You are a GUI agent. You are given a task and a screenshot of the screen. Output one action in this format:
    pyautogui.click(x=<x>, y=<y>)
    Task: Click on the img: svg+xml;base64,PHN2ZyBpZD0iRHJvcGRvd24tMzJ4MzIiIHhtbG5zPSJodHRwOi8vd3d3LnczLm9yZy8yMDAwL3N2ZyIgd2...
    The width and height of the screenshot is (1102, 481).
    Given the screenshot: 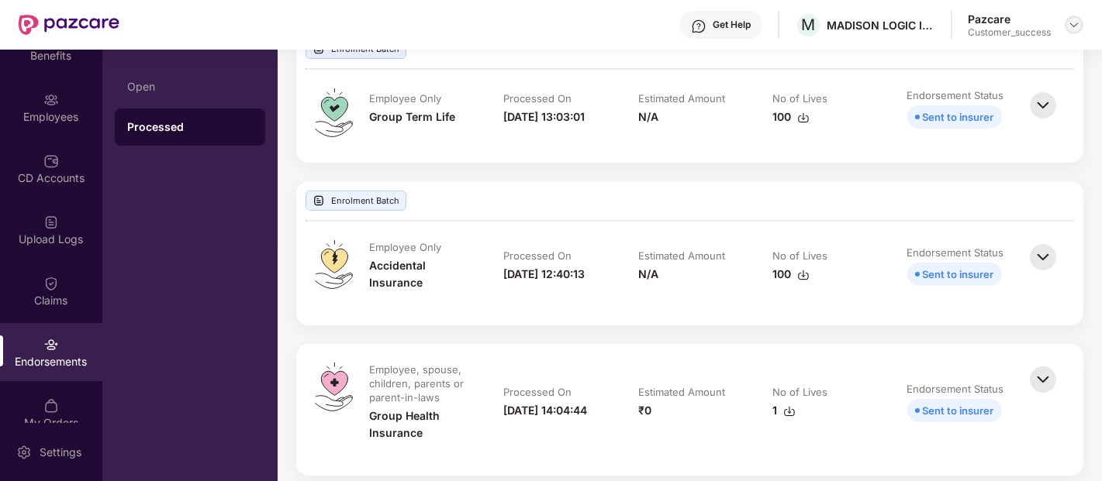 What is the action you would take?
    pyautogui.click(x=1074, y=25)
    